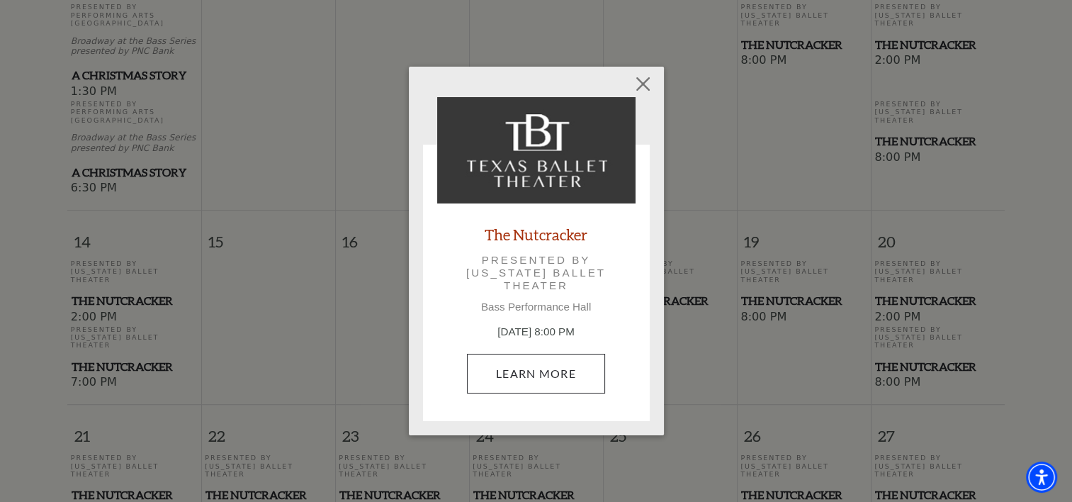 This screenshot has width=1072, height=502. Describe the element at coordinates (643, 84) in the screenshot. I see `button: Close` at that location.